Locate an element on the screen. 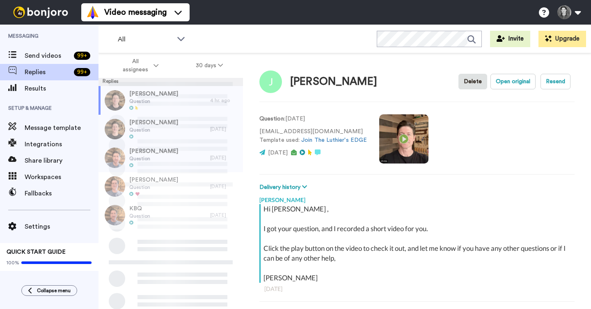 This screenshot has width=591, height=309. button: Delivery history is located at coordinates (284, 187).